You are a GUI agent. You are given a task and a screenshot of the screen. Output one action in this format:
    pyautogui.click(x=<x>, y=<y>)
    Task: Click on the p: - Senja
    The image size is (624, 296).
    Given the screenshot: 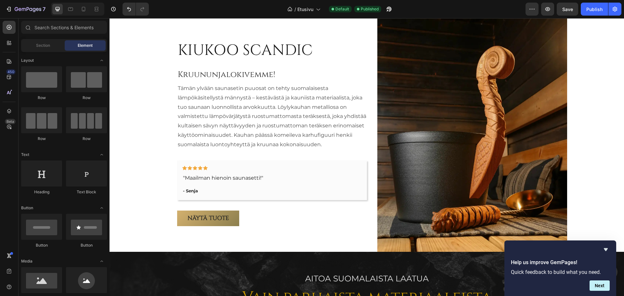 What is the action you would take?
    pyautogui.click(x=113, y=173)
    